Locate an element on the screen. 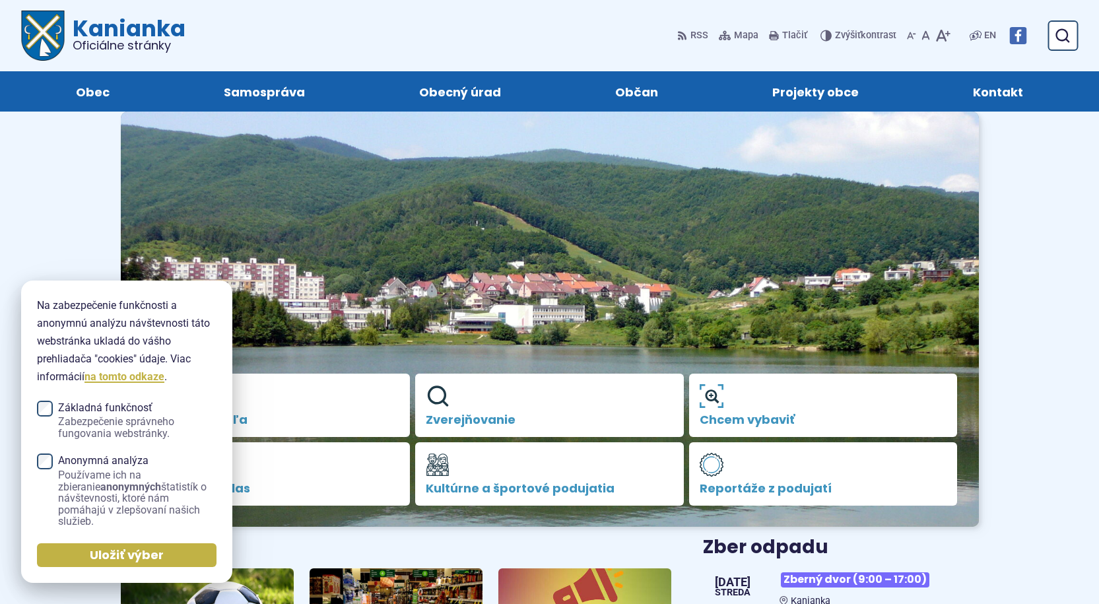 Image resolution: width=1099 pixels, height=604 pixels. span: Anonymná analýza is located at coordinates (137, 491).